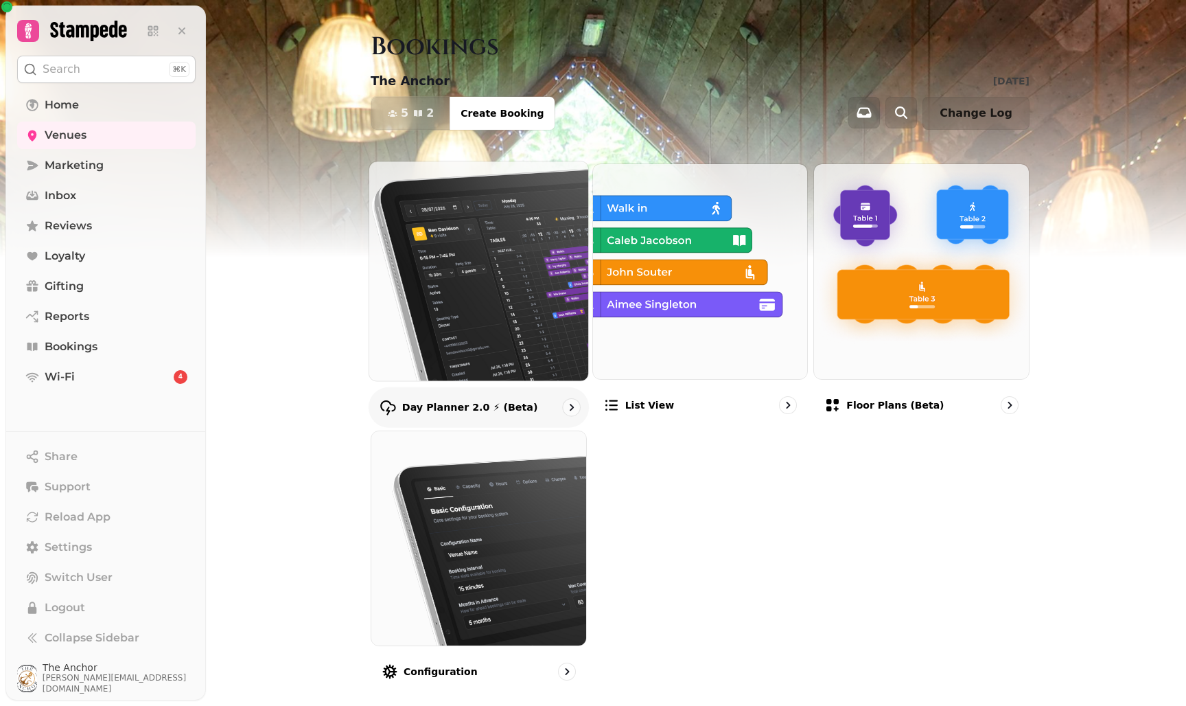 The height and width of the screenshot is (706, 1186). I want to click on img: Configuration, so click(478, 538).